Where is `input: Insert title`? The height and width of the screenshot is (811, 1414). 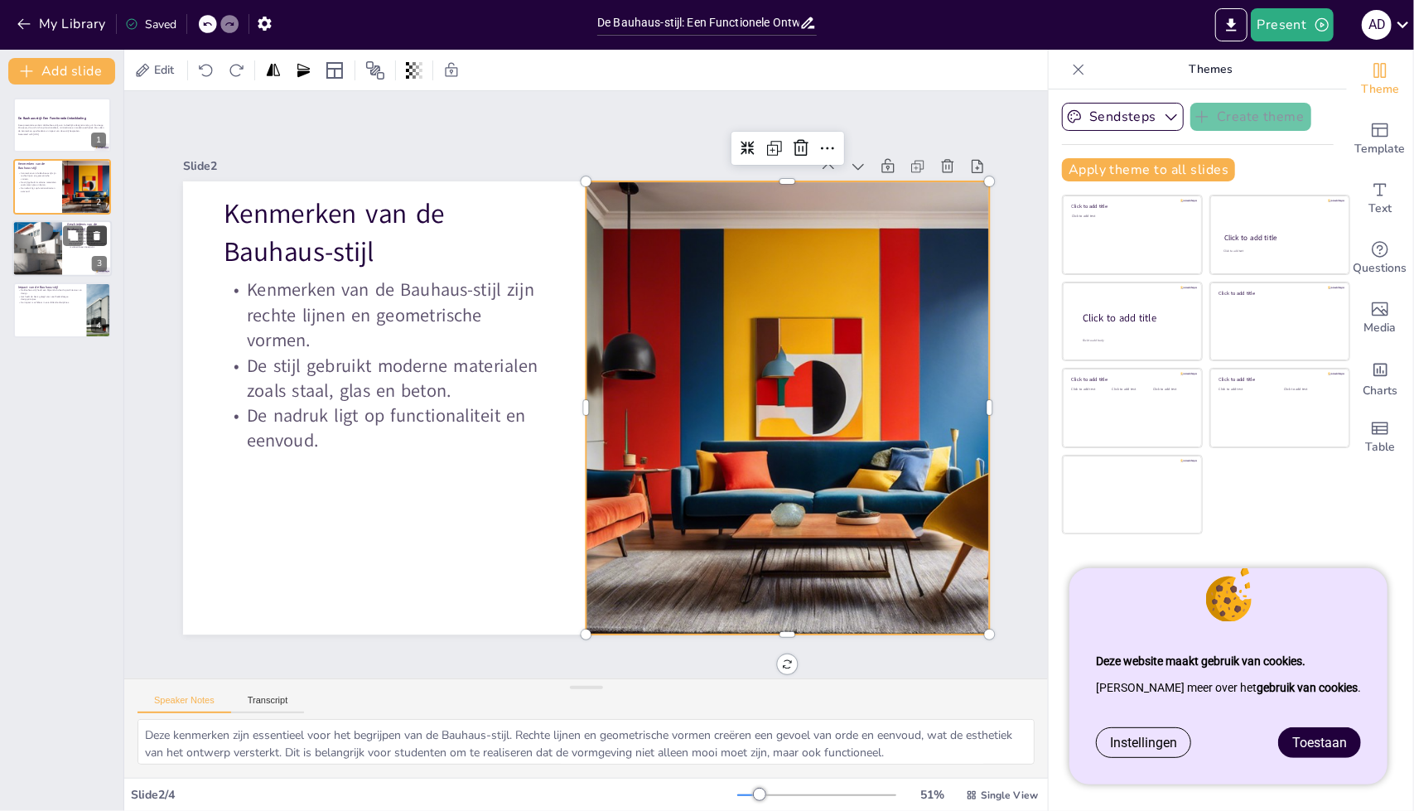 input: Insert title is located at coordinates (698, 22).